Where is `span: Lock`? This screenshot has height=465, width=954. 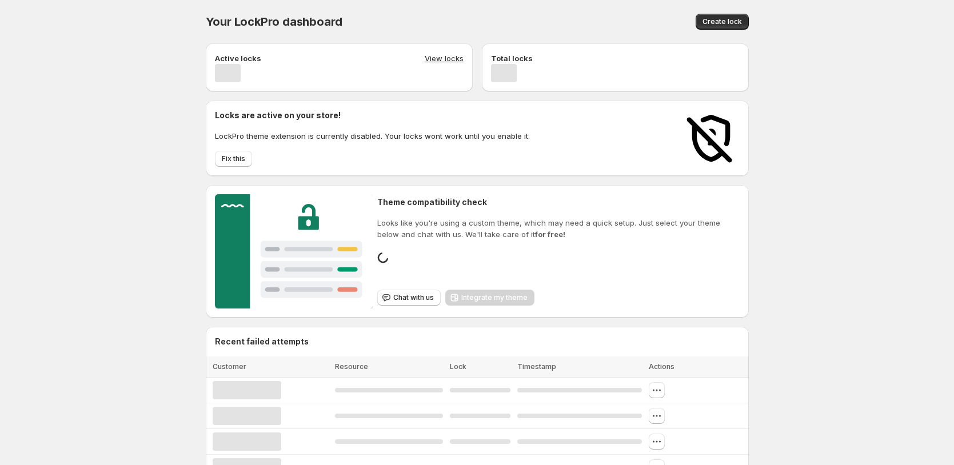
span: Lock is located at coordinates (458, 366).